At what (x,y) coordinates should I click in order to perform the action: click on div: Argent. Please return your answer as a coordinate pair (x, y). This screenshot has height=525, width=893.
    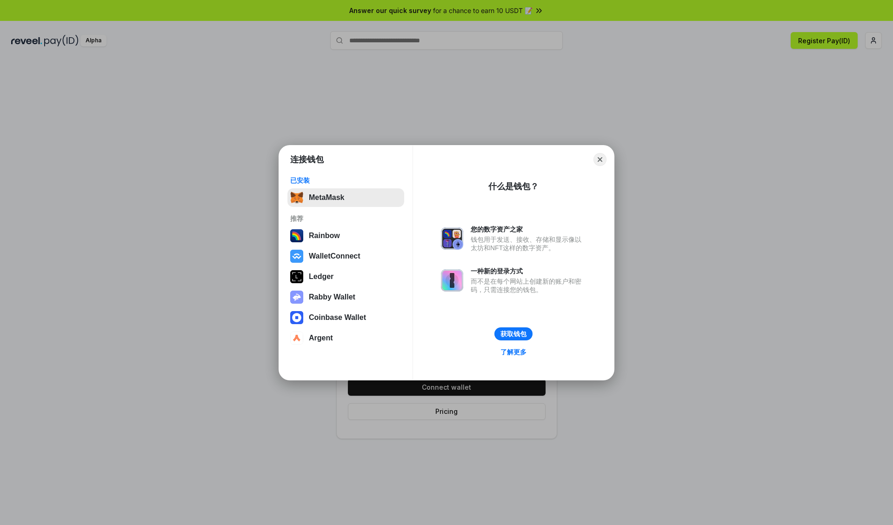
    Looking at the image, I should click on (321, 338).